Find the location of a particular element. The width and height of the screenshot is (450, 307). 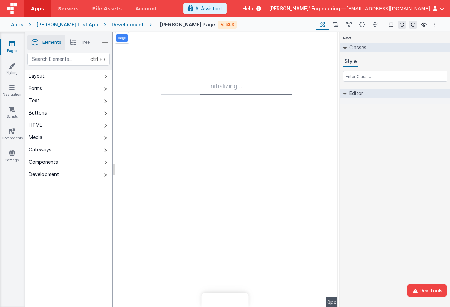

div: Buttons is located at coordinates (38, 113).